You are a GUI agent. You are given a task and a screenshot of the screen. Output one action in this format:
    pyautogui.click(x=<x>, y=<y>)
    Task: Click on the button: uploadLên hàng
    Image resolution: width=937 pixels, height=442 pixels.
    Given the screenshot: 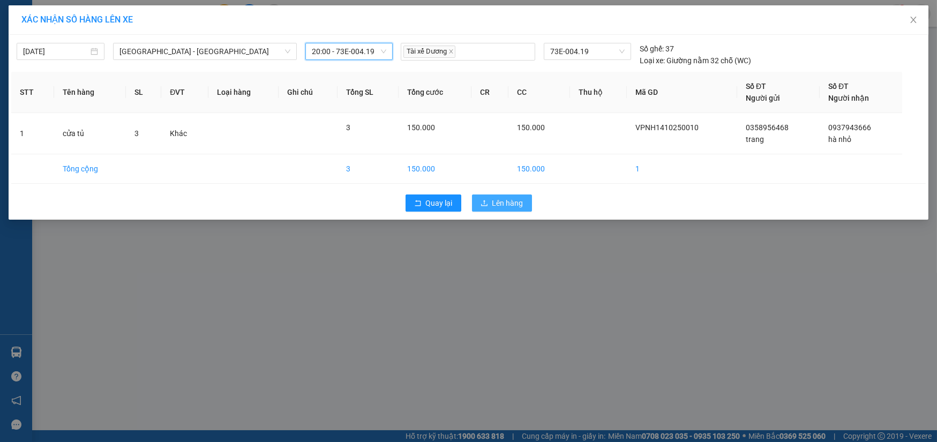 What is the action you would take?
    pyautogui.click(x=502, y=203)
    